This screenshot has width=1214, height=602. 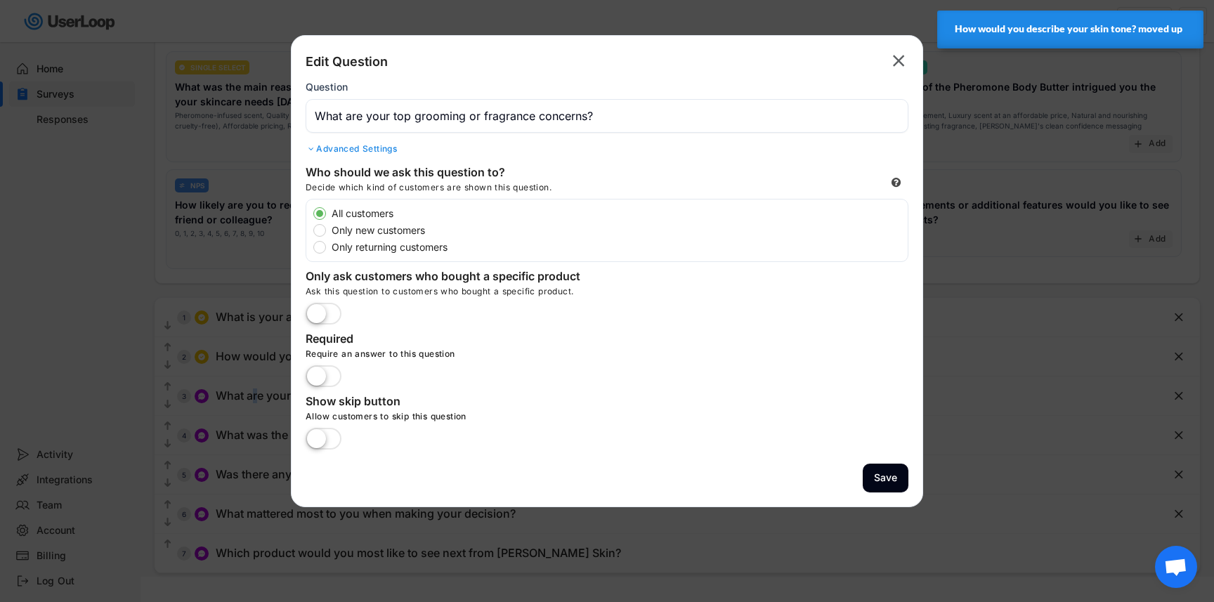 What do you see at coordinates (446, 340) in the screenshot?
I see `div: Required` at bounding box center [446, 340].